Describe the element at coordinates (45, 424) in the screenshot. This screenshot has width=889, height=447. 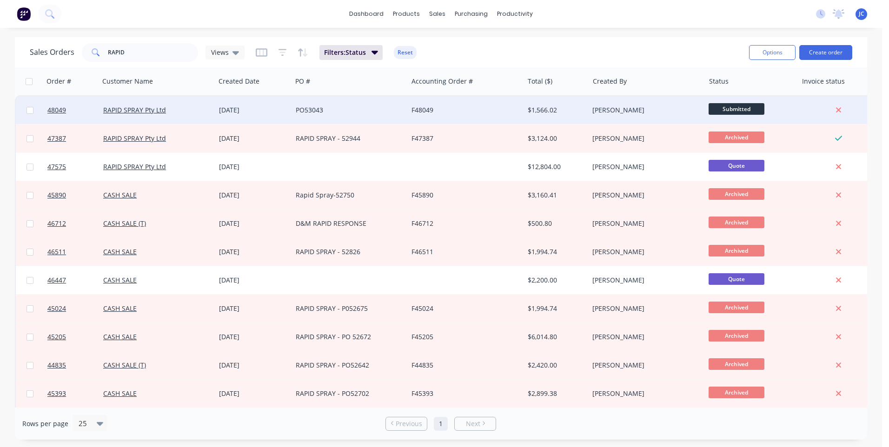
I see `span: Rows per page` at that location.